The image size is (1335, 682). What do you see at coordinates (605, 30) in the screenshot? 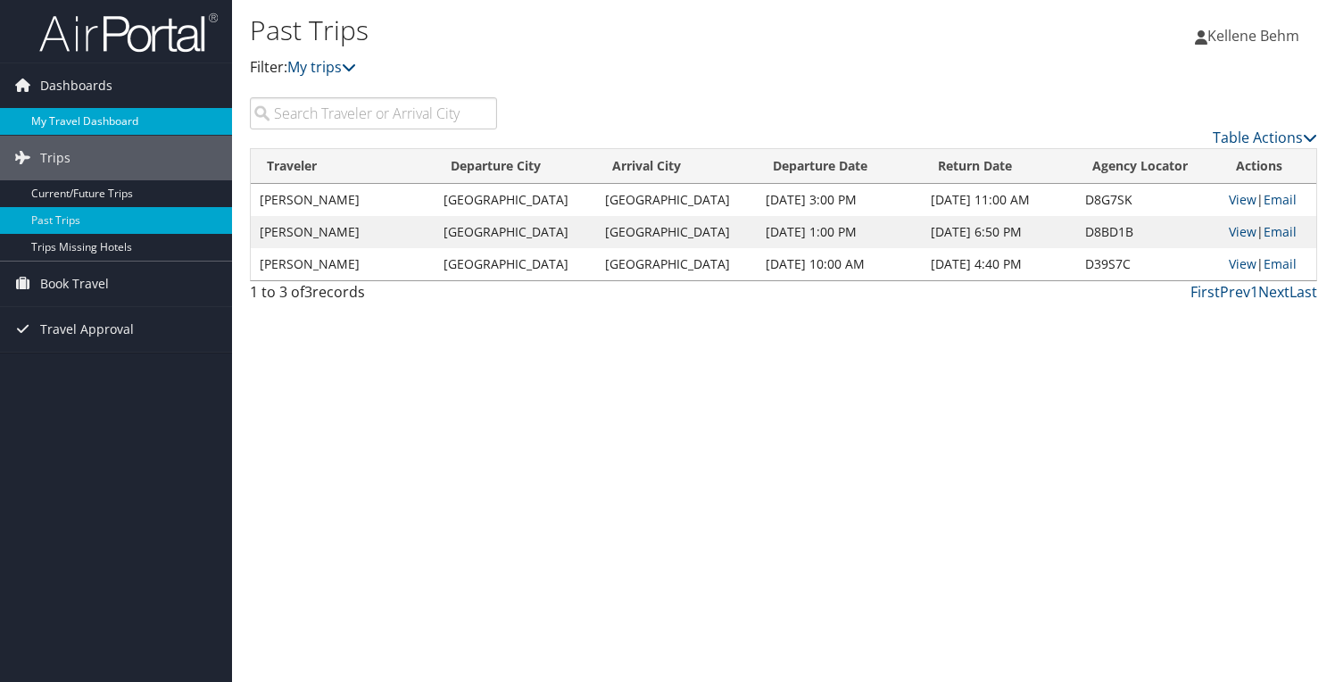
I see `h1: Past Trips` at bounding box center [605, 30].